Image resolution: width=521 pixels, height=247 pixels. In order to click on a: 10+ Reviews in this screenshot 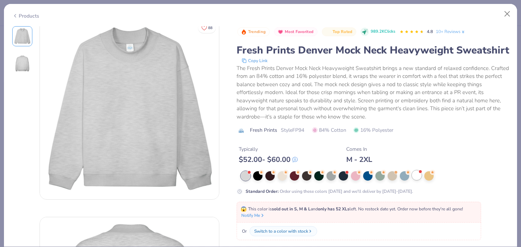, I will do `click(450, 32)`.